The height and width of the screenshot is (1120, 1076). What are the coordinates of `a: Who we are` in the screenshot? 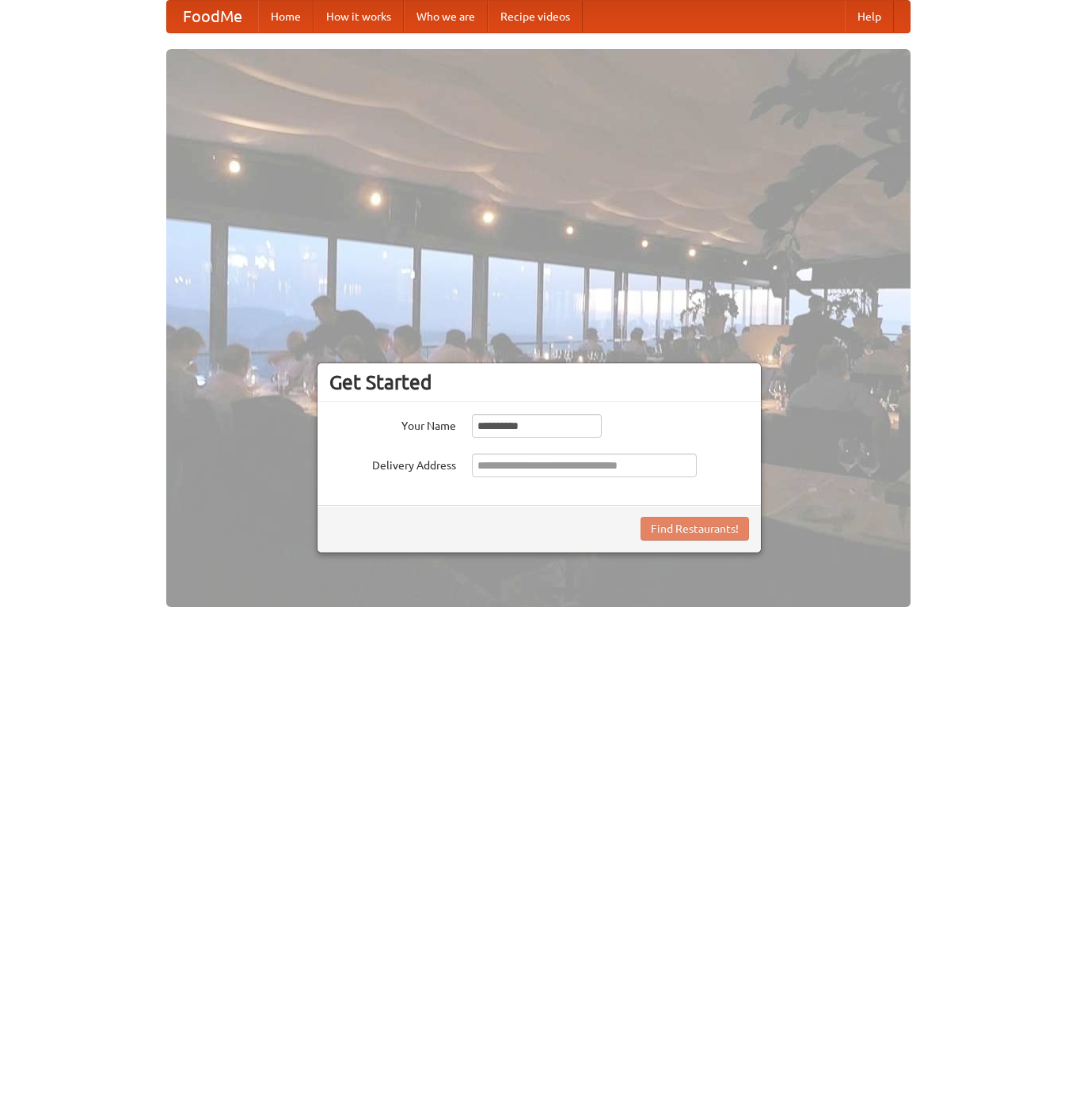 It's located at (445, 17).